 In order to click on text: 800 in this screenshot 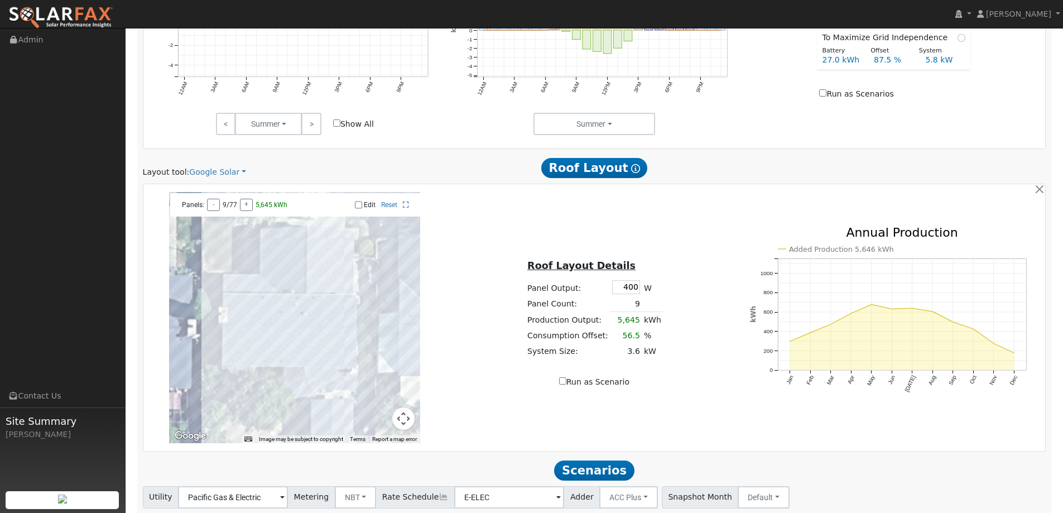, I will do `click(768, 292)`.